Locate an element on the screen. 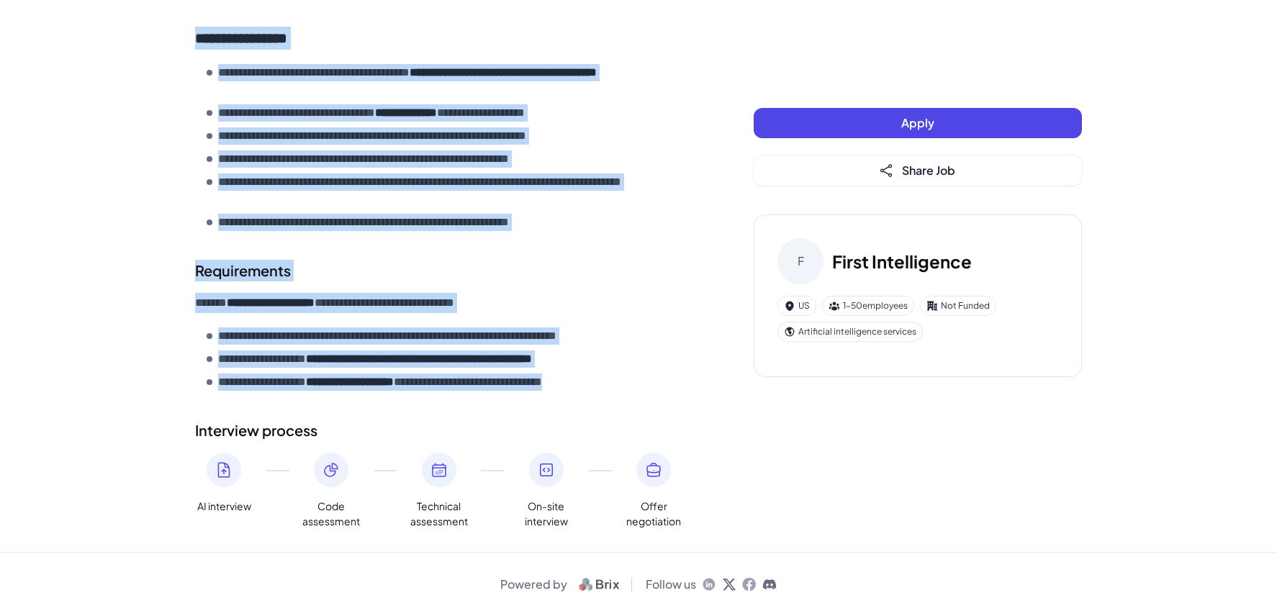  button: Share Job is located at coordinates (918, 171).